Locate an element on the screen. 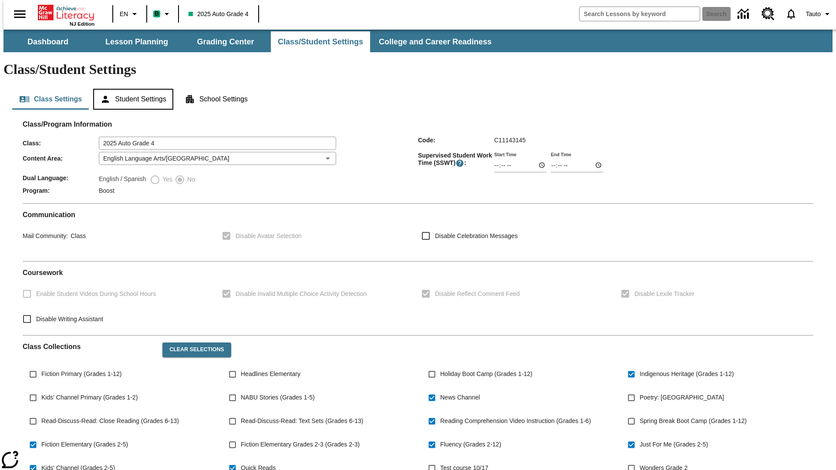 The width and height of the screenshot is (836, 470). button: Boost Class color is mint green. Change class color is located at coordinates (162, 14).